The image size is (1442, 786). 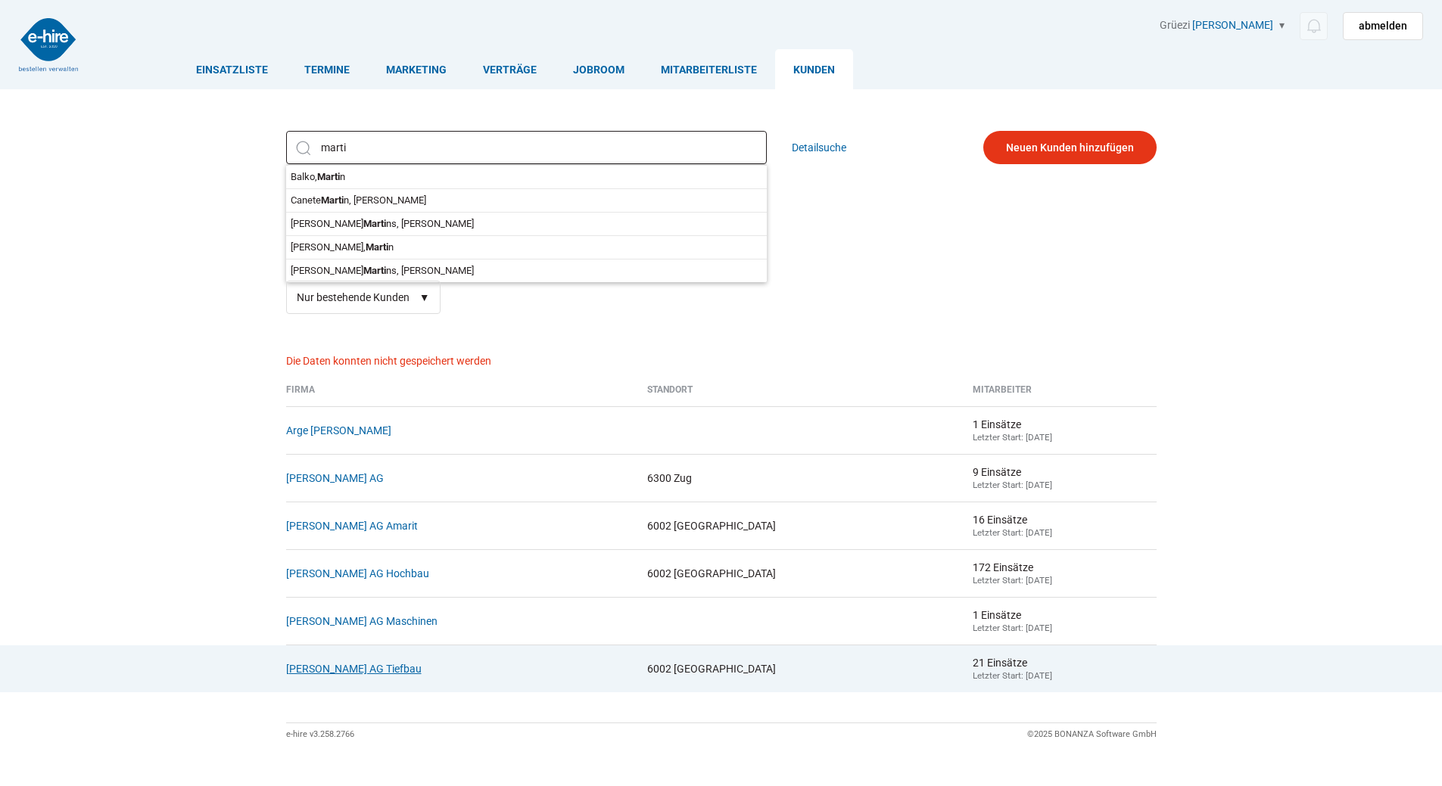 What do you see at coordinates (526, 148) in the screenshot?
I see `input: Schnellsuche` at bounding box center [526, 148].